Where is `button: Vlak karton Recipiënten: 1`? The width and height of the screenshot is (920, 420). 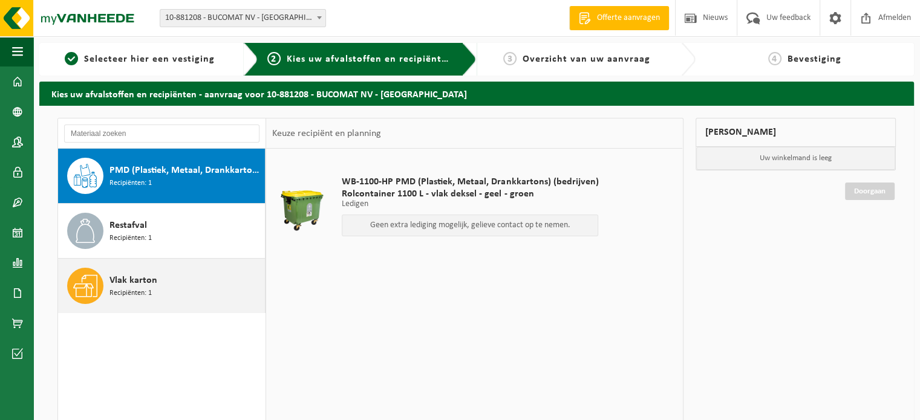 button: Vlak karton Recipiënten: 1 is located at coordinates (161, 286).